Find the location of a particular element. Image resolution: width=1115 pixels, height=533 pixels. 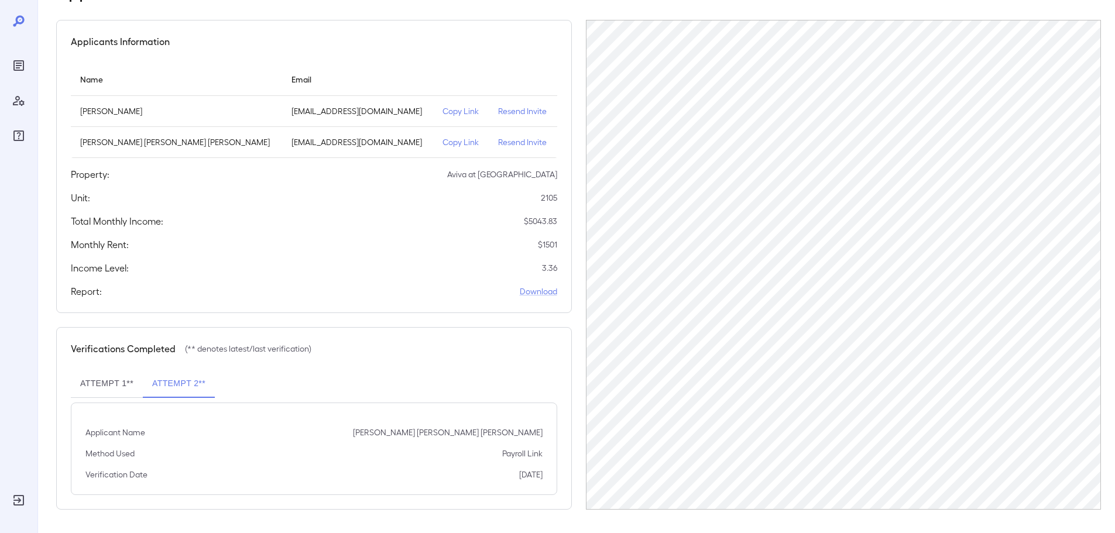

button: Attempt 2** is located at coordinates (179, 384).